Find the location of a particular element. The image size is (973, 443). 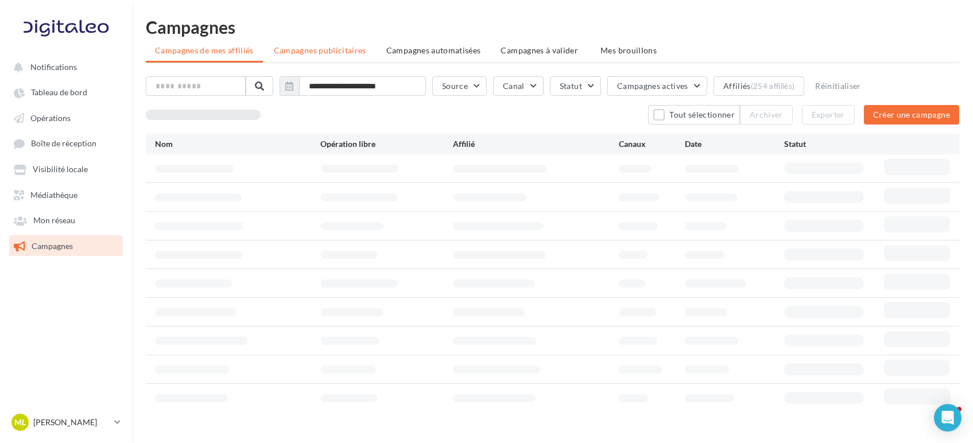

button: Réinitialiser is located at coordinates (838, 86).